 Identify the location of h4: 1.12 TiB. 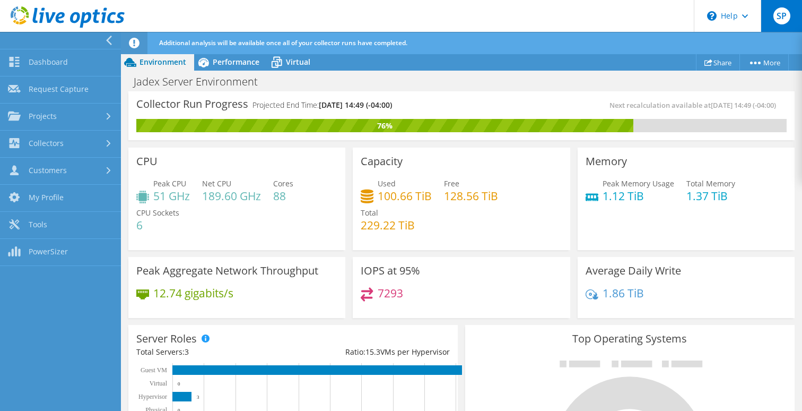
(638, 196).